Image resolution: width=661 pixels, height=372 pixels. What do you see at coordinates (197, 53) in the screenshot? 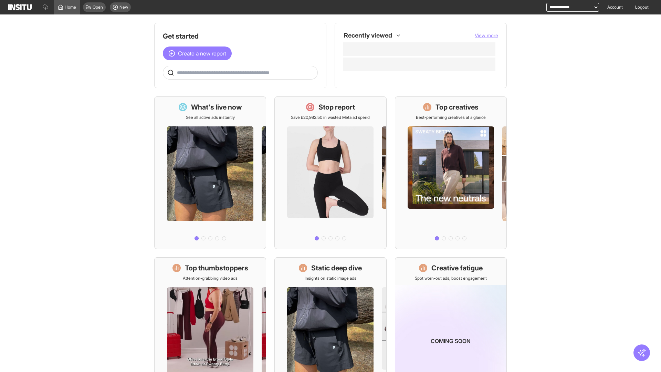
I see `button: Create a new report` at bounding box center [197, 53].